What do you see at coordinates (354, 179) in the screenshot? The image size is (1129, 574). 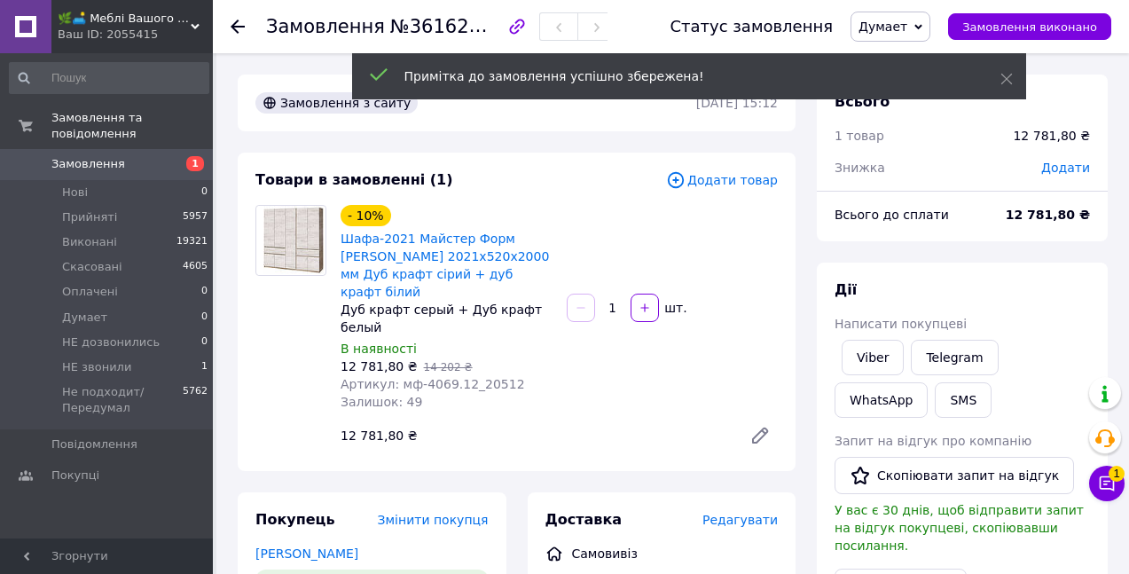 I see `span: Товари в замовленні (1)` at bounding box center [354, 179].